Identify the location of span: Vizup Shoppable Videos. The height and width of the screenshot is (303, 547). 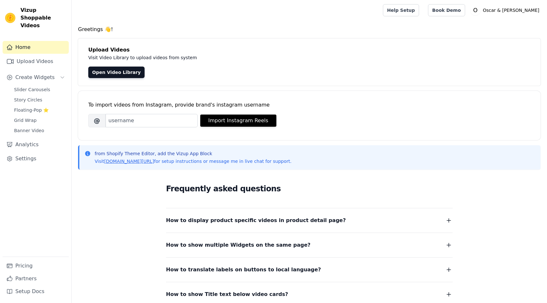
(43, 18).